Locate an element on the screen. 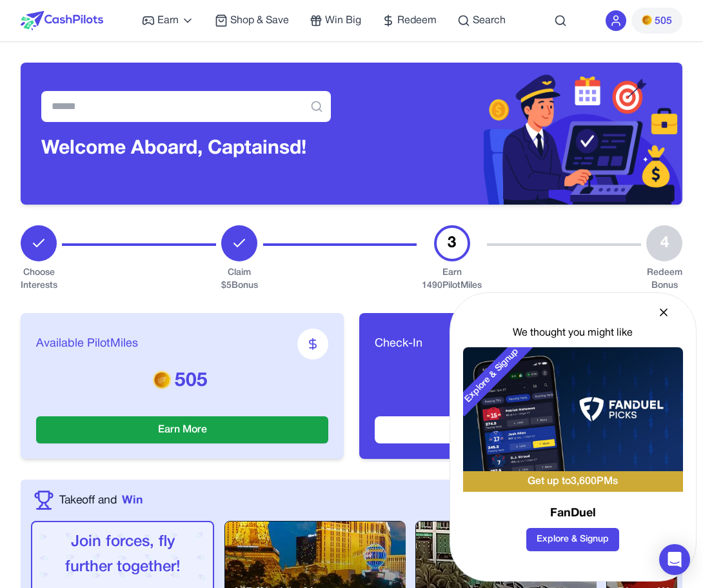 Image resolution: width=703 pixels, height=588 pixels. span: 505 is located at coordinates (663, 21).